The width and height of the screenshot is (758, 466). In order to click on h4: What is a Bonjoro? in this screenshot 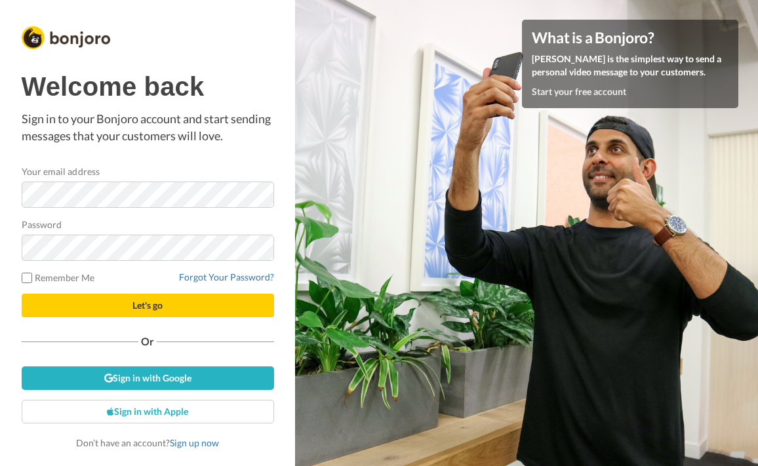, I will do `click(630, 37)`.